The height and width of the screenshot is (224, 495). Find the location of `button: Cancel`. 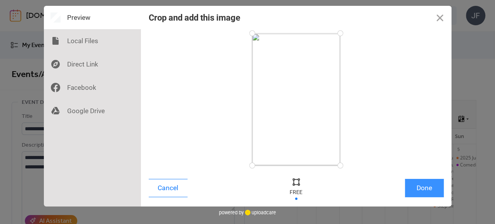

button: Cancel is located at coordinates (168, 187).